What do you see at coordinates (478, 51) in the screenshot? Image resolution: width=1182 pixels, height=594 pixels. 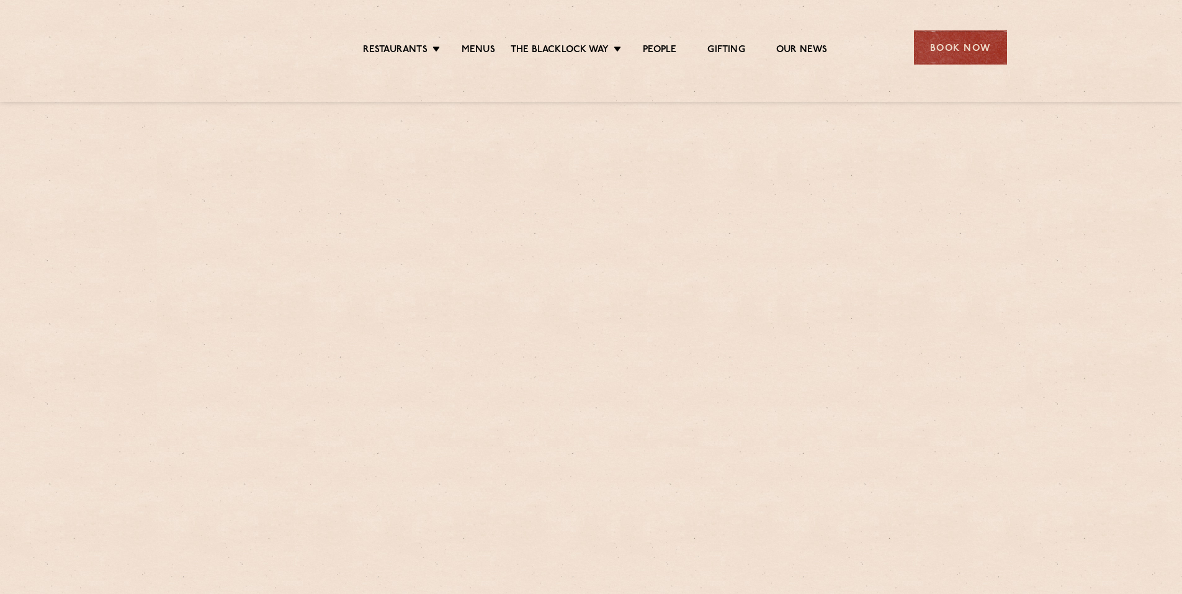 I see `a: Menus` at bounding box center [478, 51].